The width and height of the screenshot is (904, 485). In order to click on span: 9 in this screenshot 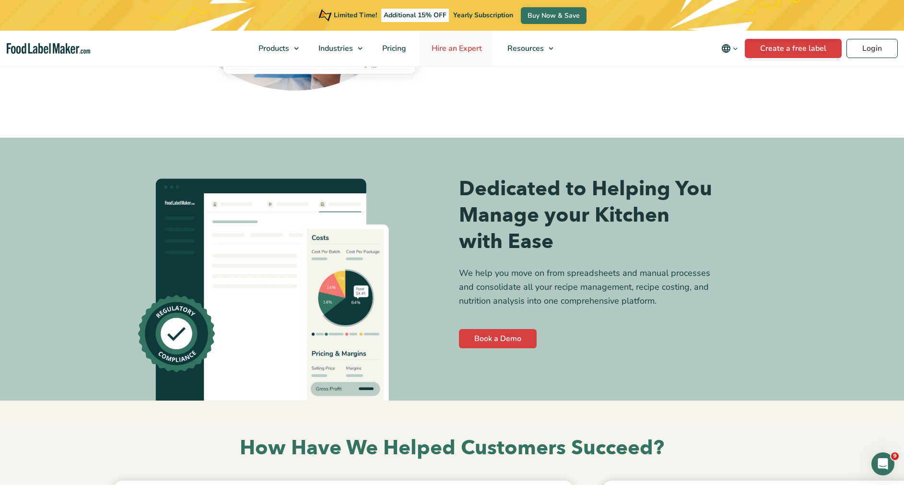, I will do `click(895, 456)`.